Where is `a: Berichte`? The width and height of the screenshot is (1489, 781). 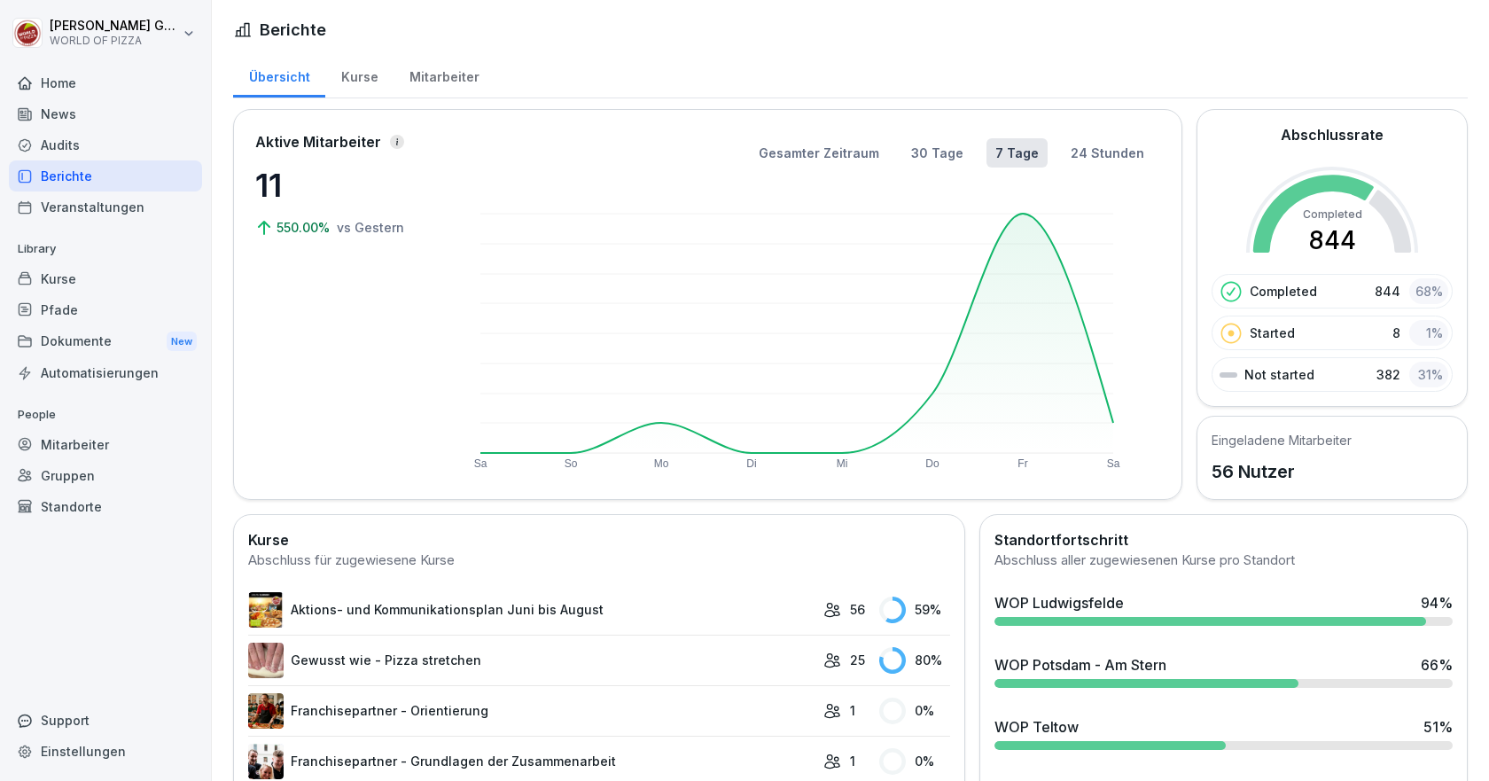
a: Berichte is located at coordinates (105, 175).